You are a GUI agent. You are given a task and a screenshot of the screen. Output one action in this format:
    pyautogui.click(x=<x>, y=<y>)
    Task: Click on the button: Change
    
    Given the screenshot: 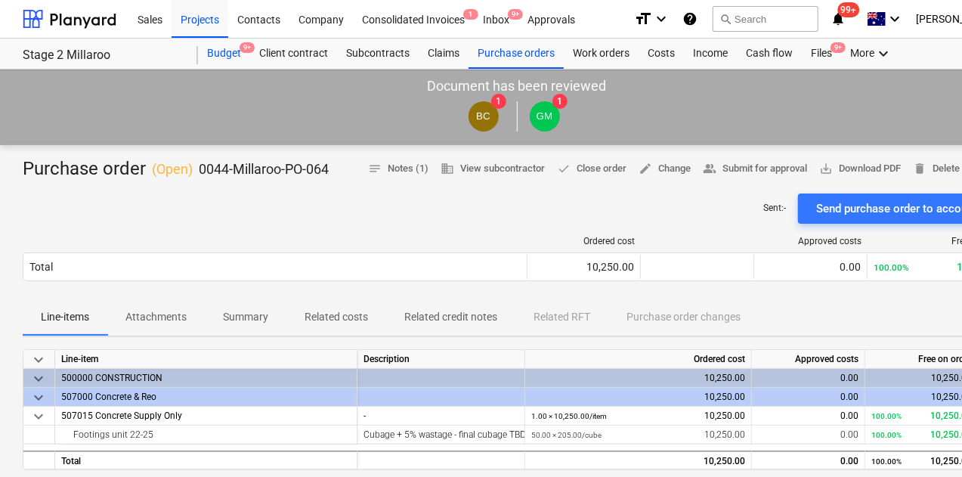 What is the action you would take?
    pyautogui.click(x=664, y=168)
    